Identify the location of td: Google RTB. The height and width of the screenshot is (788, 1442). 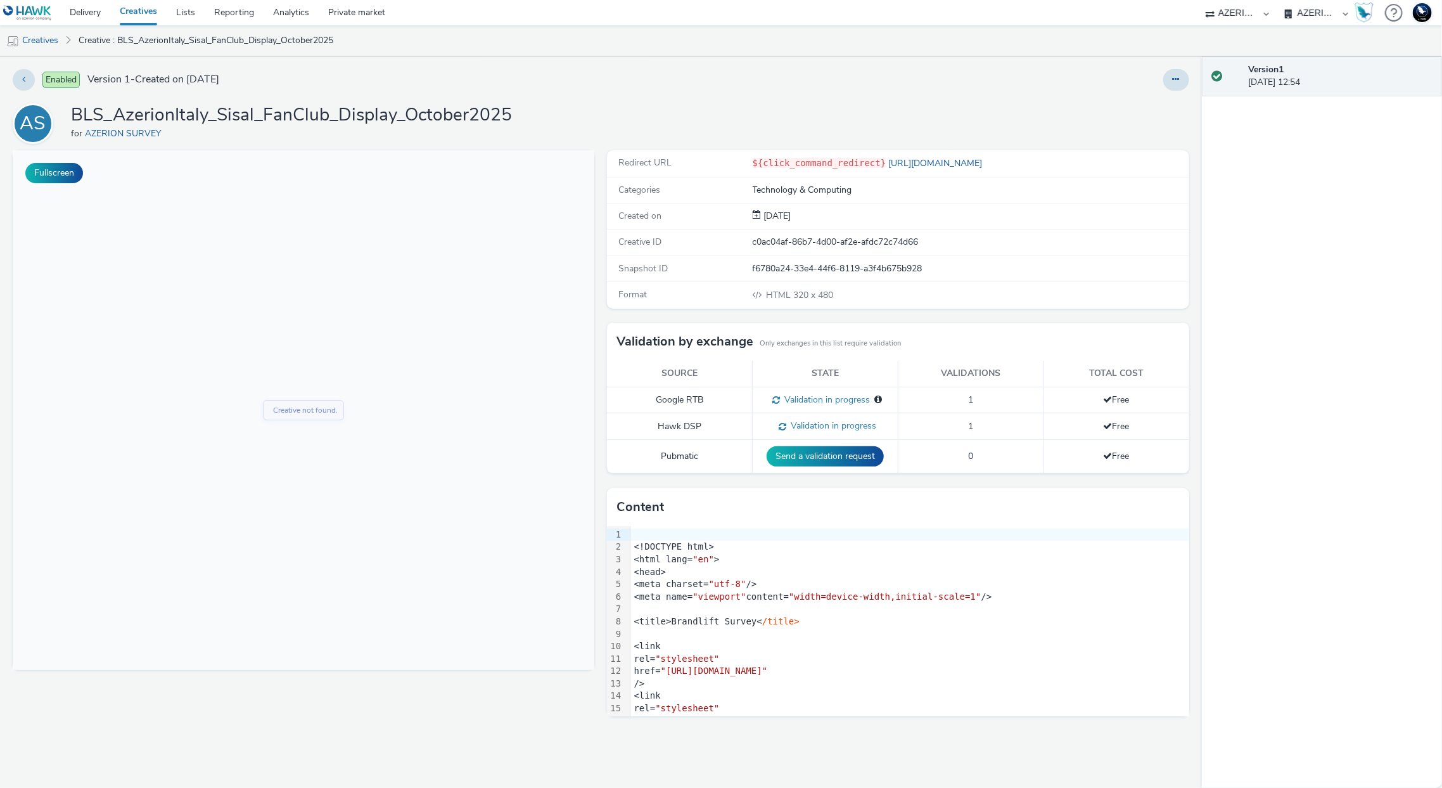
(680, 400).